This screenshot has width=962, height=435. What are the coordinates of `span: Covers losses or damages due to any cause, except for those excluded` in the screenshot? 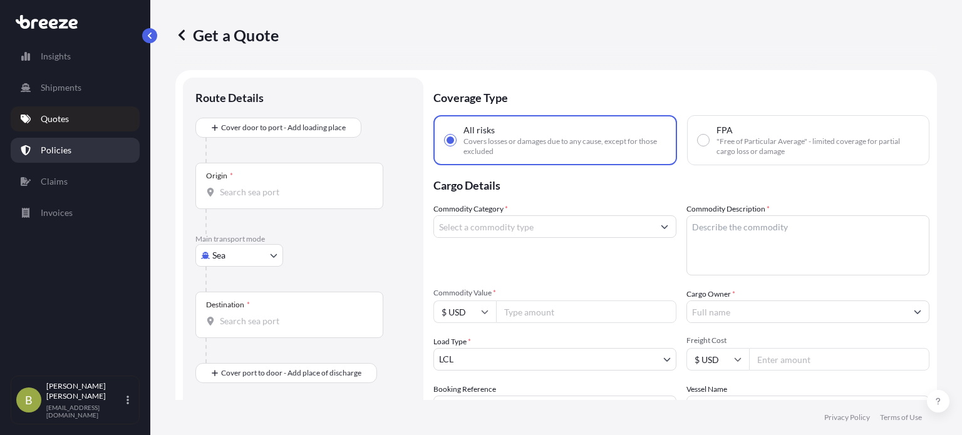 It's located at (564, 147).